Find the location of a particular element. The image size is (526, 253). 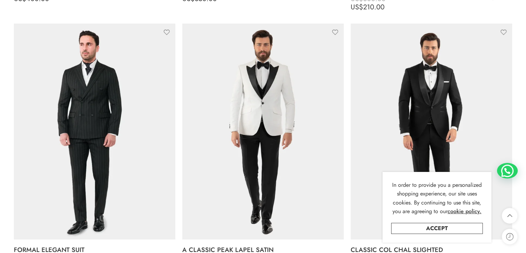

bdi: 210.00 is located at coordinates (368, 7).